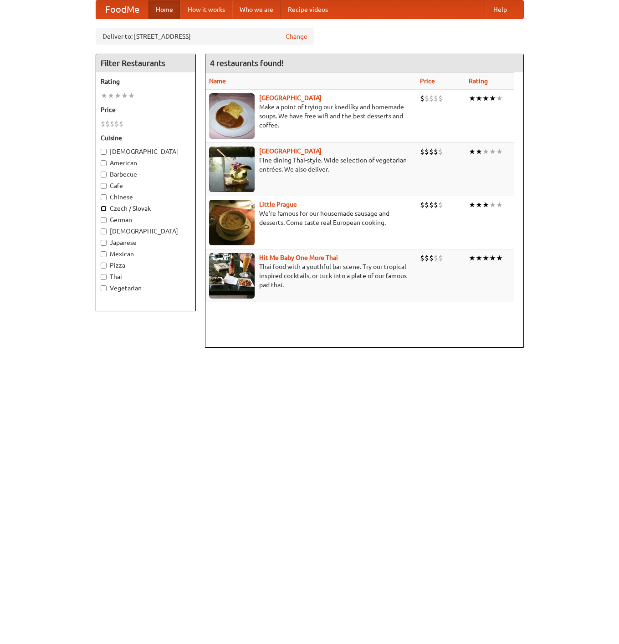  Describe the element at coordinates (232, 169) in the screenshot. I see `img: satay.jpg` at that location.